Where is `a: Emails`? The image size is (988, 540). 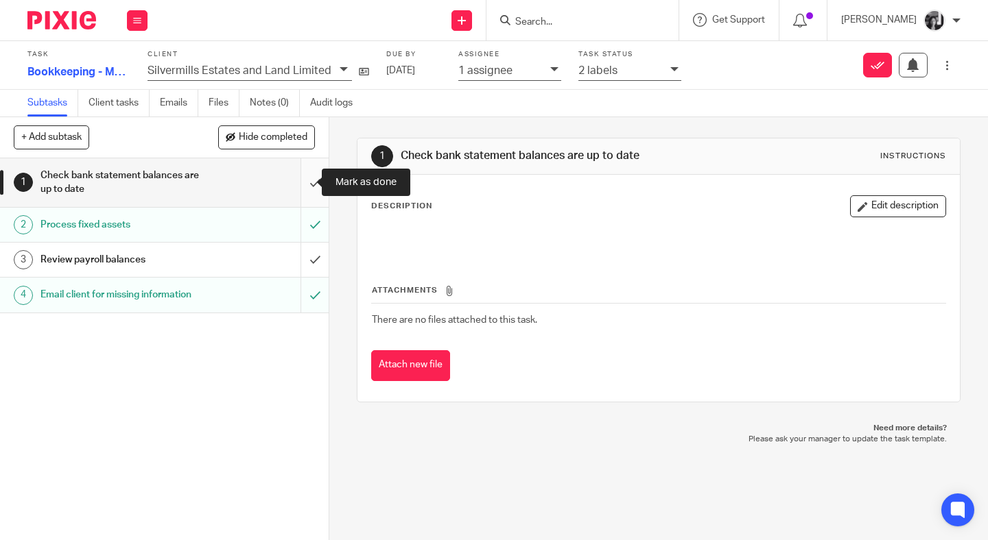 a: Emails is located at coordinates (179, 103).